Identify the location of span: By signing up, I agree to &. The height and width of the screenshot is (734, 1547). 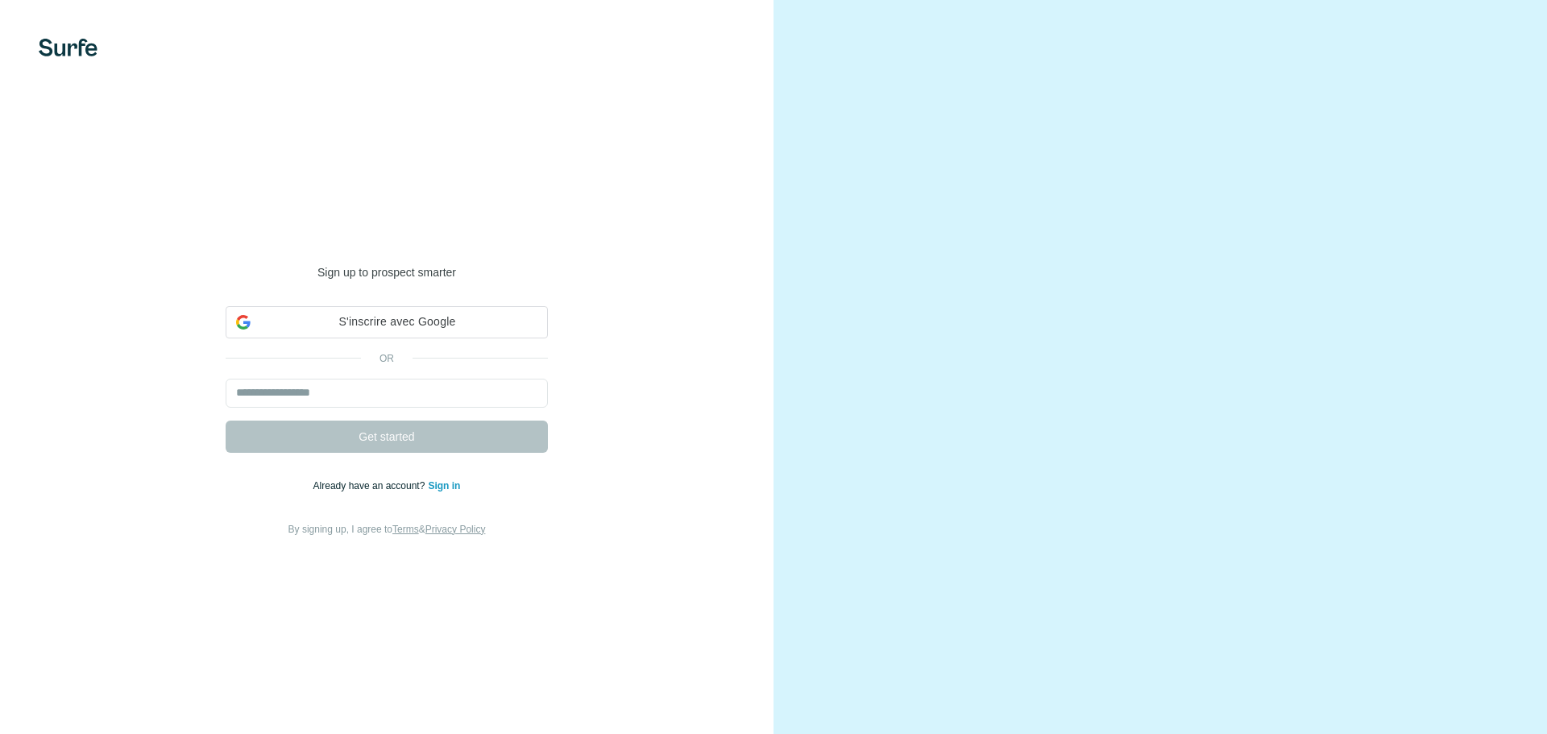
(387, 529).